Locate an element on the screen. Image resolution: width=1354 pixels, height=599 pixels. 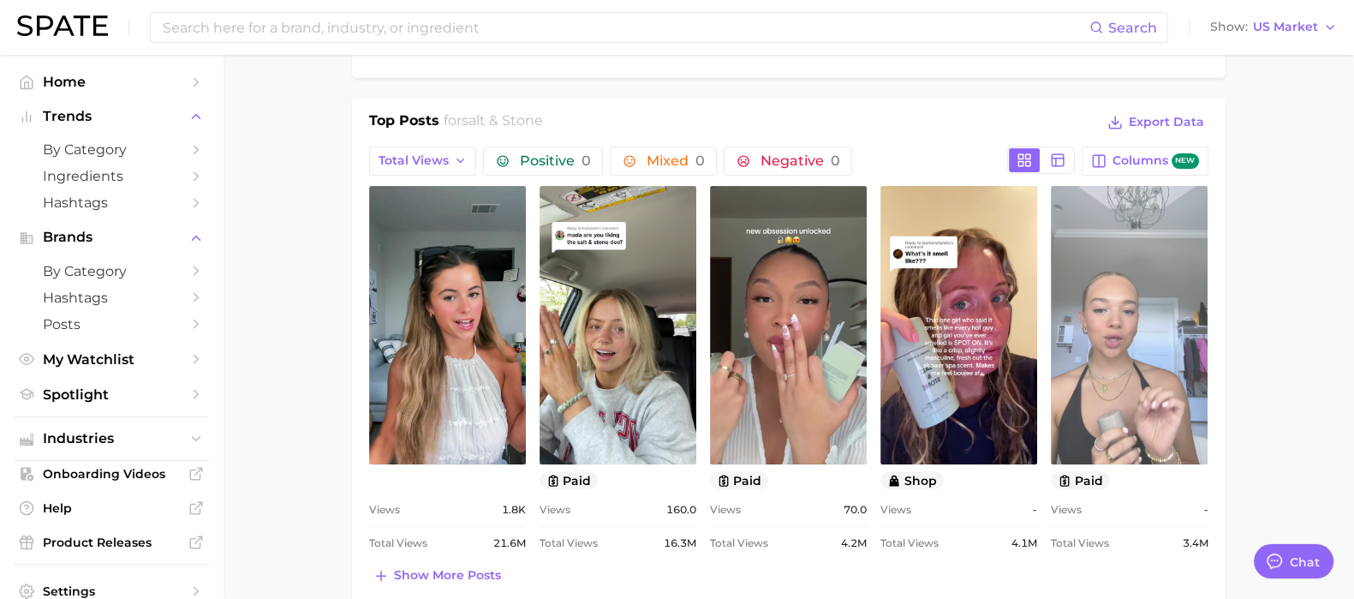
button: Brands is located at coordinates (111, 237).